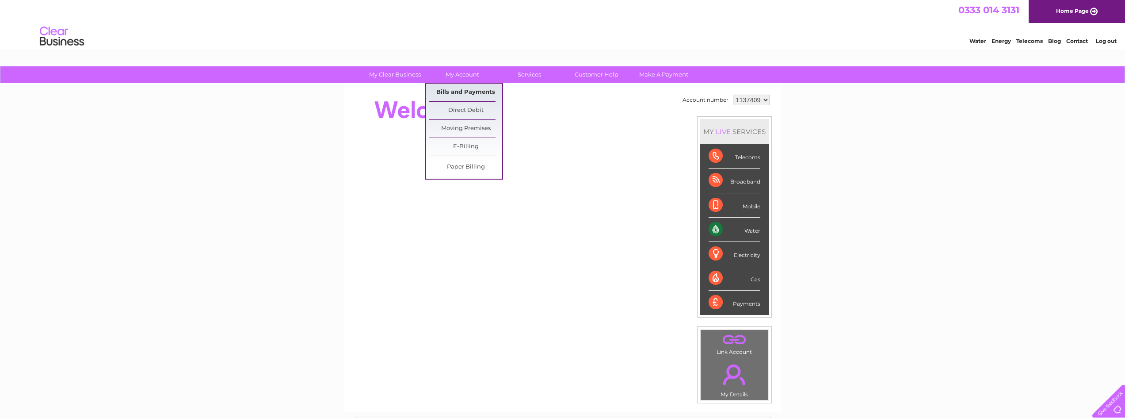 This screenshot has width=1125, height=418. What do you see at coordinates (734, 229) in the screenshot?
I see `div: Water` at bounding box center [734, 229].